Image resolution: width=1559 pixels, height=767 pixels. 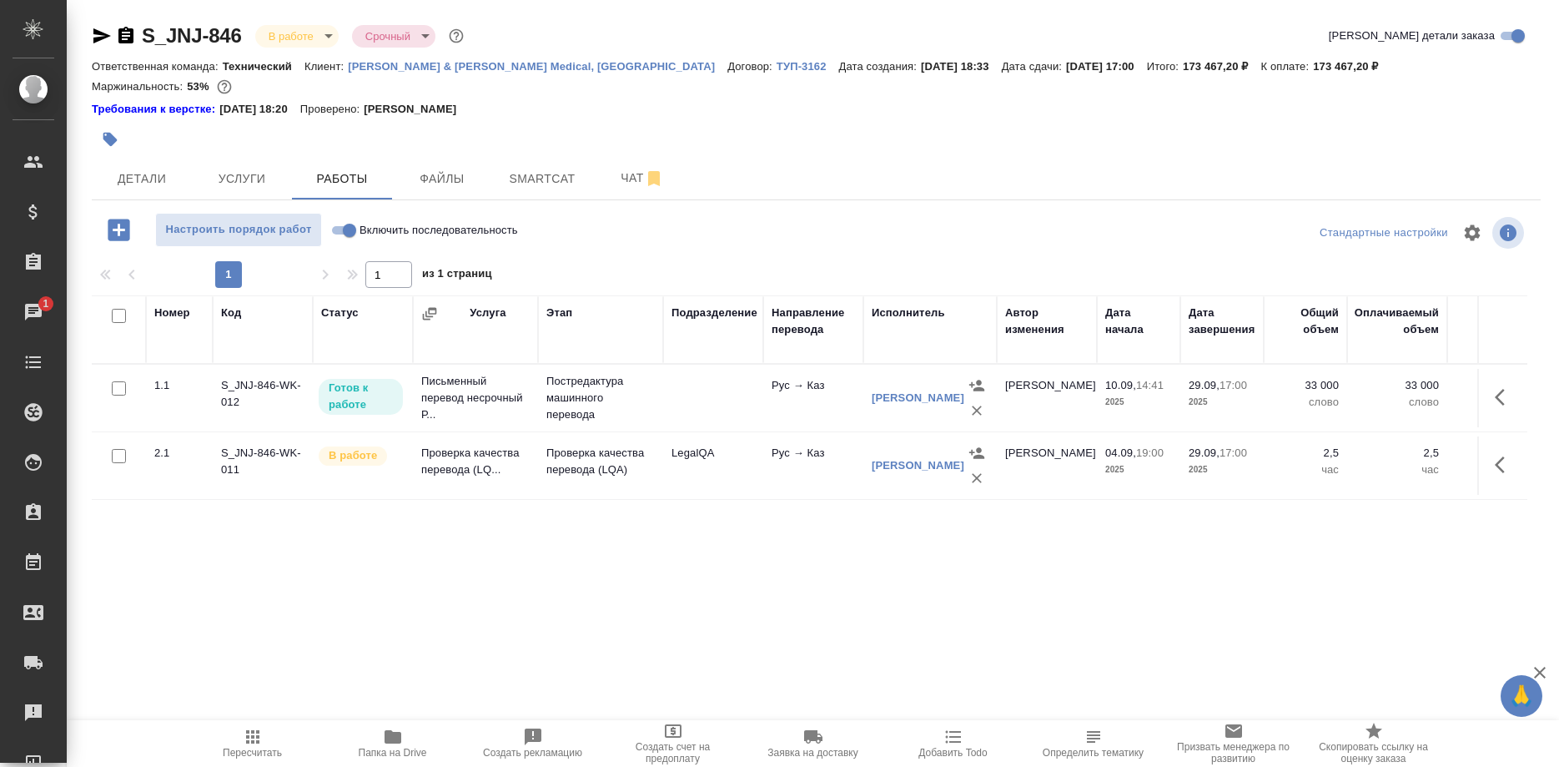 What do you see at coordinates (139, 86) in the screenshot?
I see `p: Маржинальность:` at bounding box center [139, 86].